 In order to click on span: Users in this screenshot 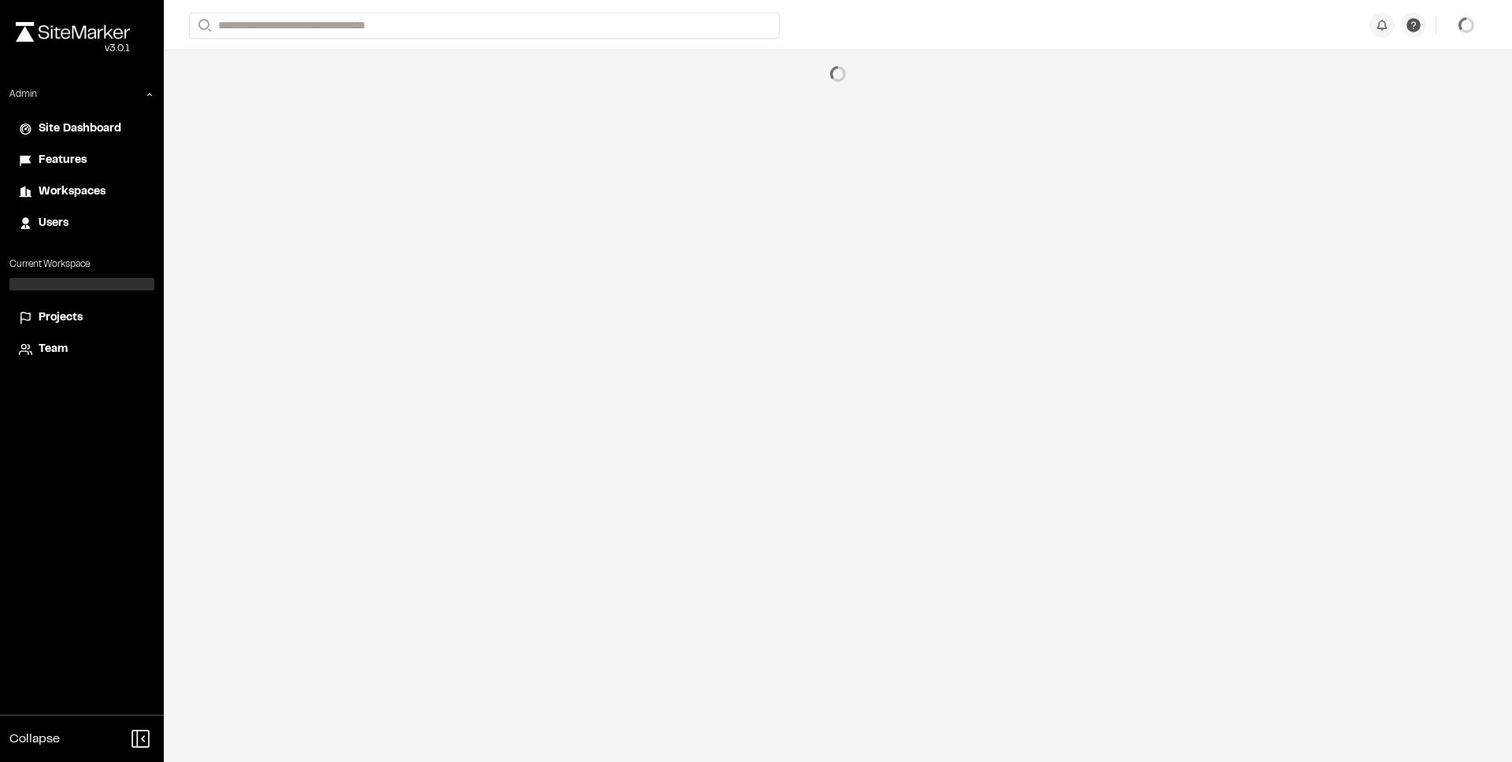, I will do `click(54, 224)`.